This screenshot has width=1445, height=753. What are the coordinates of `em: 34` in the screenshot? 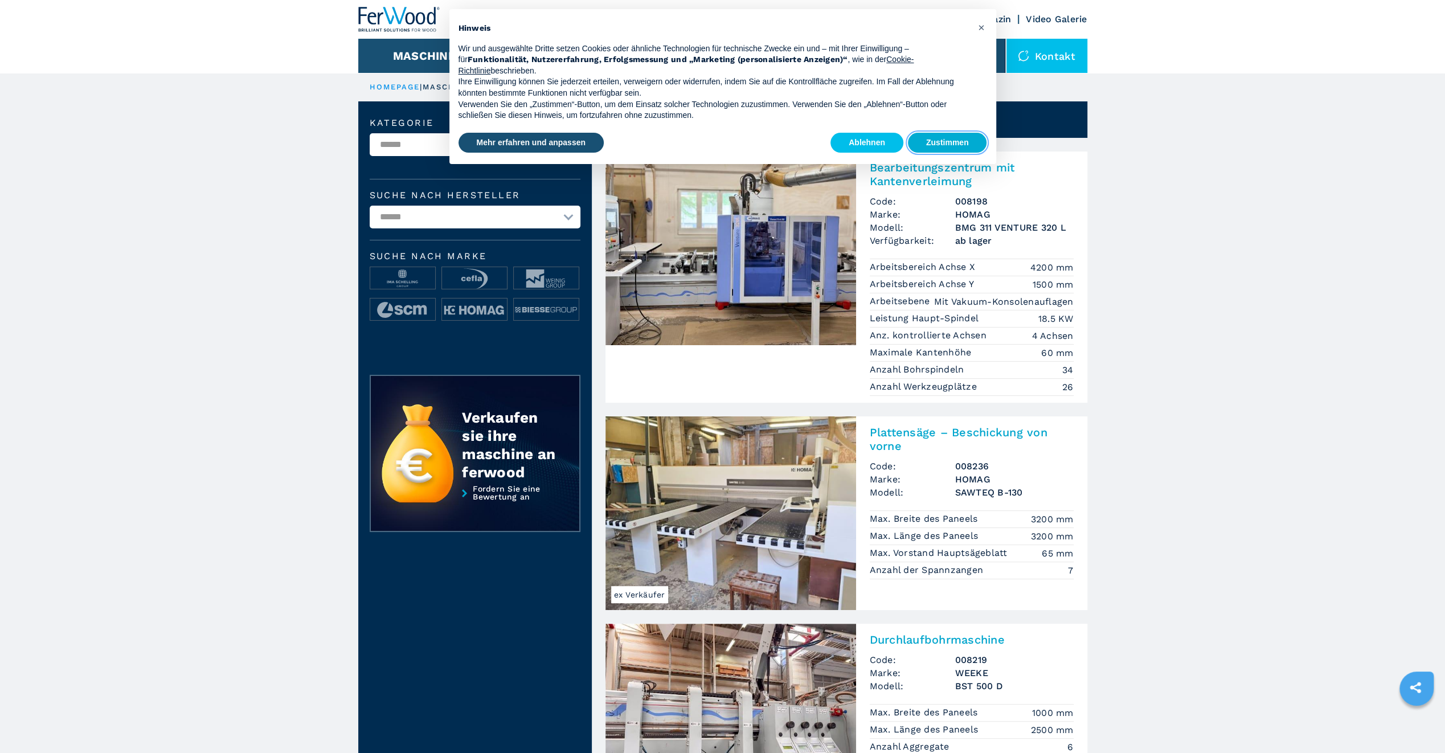 It's located at (1068, 370).